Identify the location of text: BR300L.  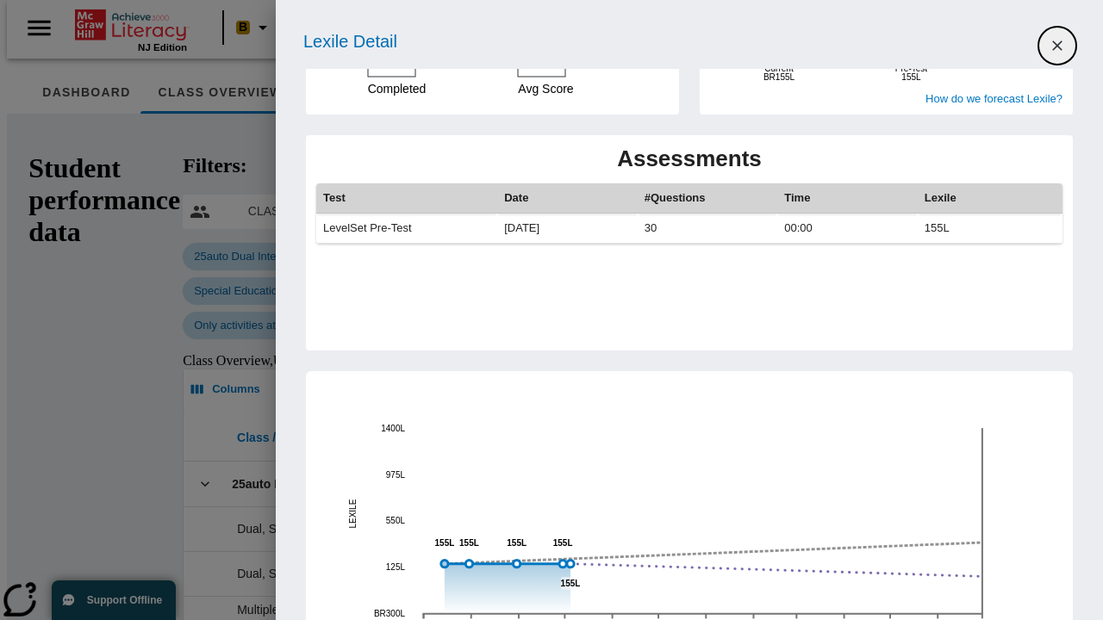
(390, 614).